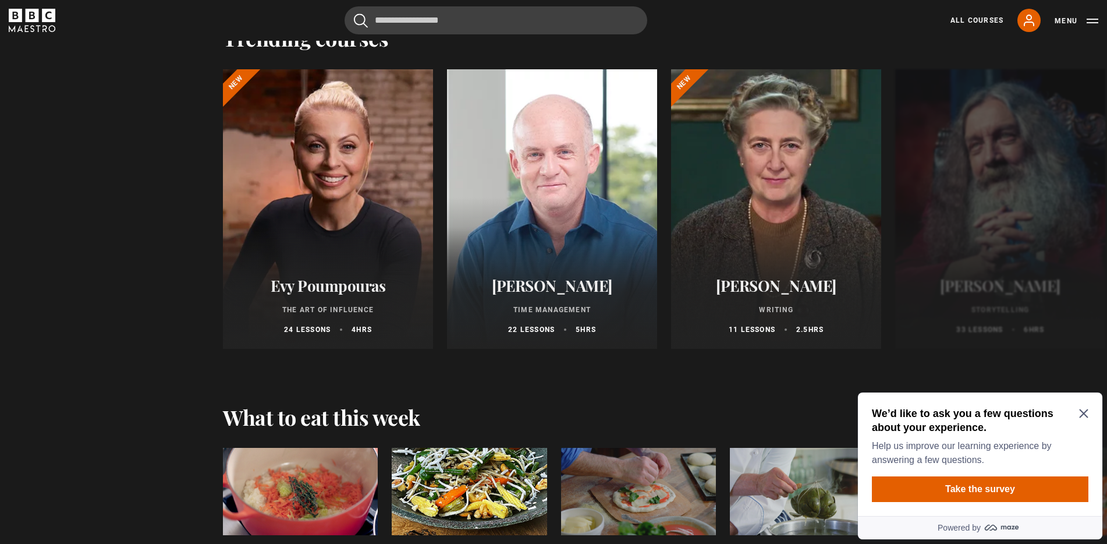 The height and width of the screenshot is (544, 1107). Describe the element at coordinates (306, 38) in the screenshot. I see `h2: Trending courses` at that location.